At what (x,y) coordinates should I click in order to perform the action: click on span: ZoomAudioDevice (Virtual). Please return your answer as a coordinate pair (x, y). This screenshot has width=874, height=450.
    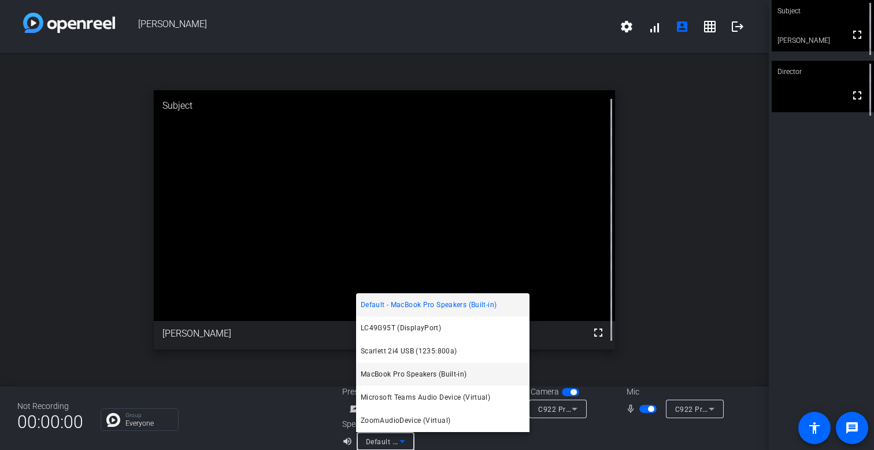
    Looking at the image, I should click on (405, 420).